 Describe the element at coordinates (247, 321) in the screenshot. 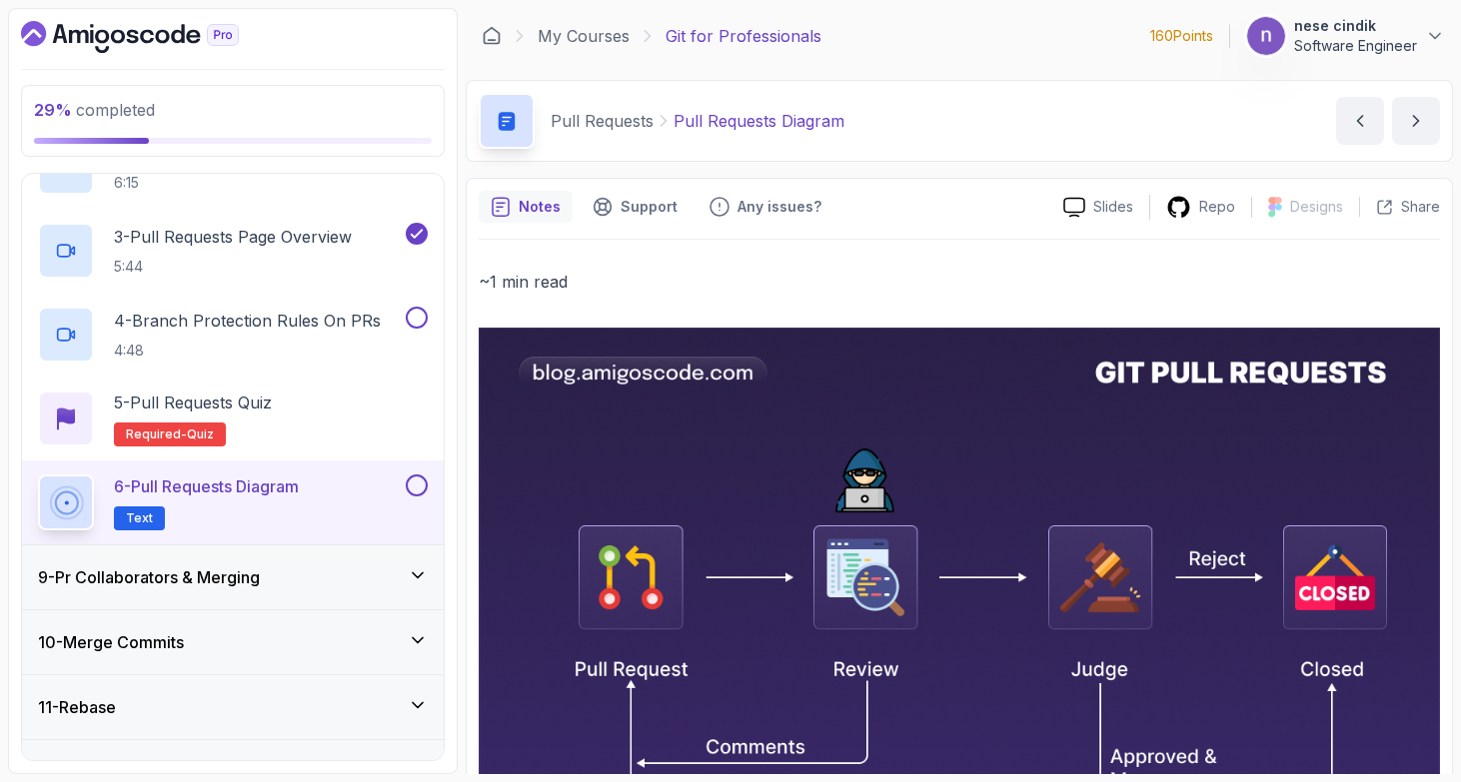

I see `p: 4 - Branch Protection Rules On PRs` at that location.